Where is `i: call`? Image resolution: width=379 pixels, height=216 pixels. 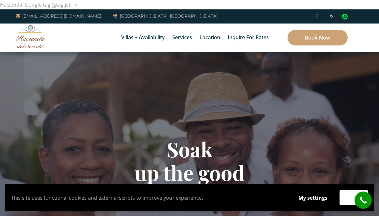 i: call is located at coordinates (363, 200).